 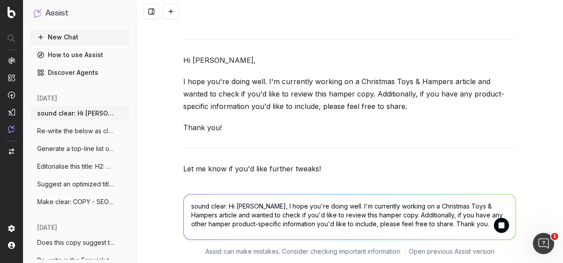 What do you see at coordinates (303, 251) in the screenshot?
I see `p: Assist can make mistakes. Consider checking important information.` at bounding box center [303, 251].